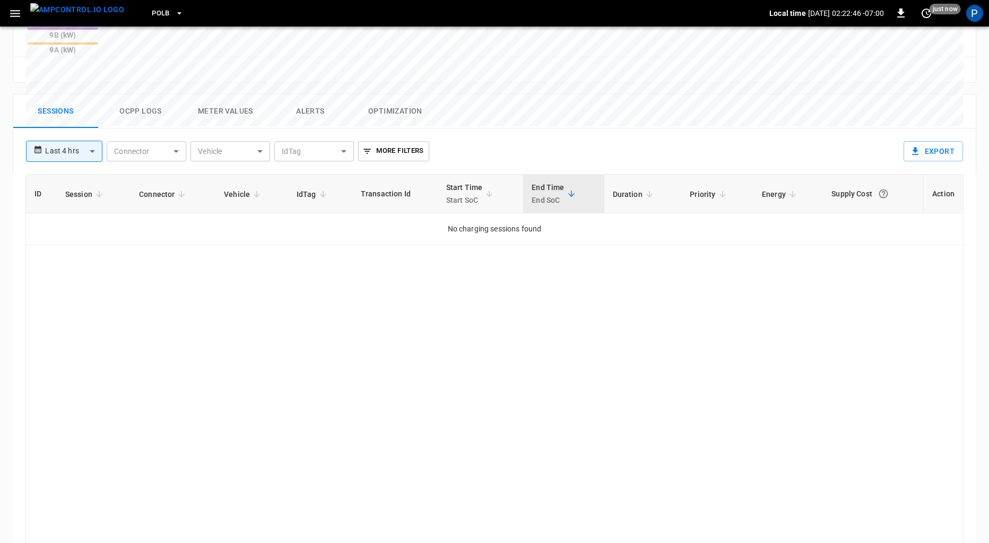  Describe the element at coordinates (393, 151) in the screenshot. I see `button: More Filters` at that location.